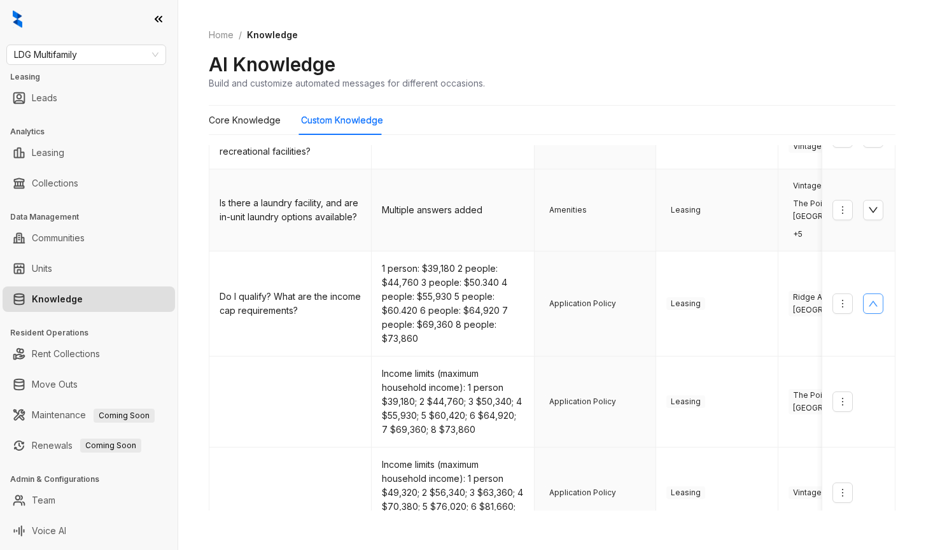 The width and height of the screenshot is (926, 550). Describe the element at coordinates (88, 98) in the screenshot. I see `li: Leads` at that location.